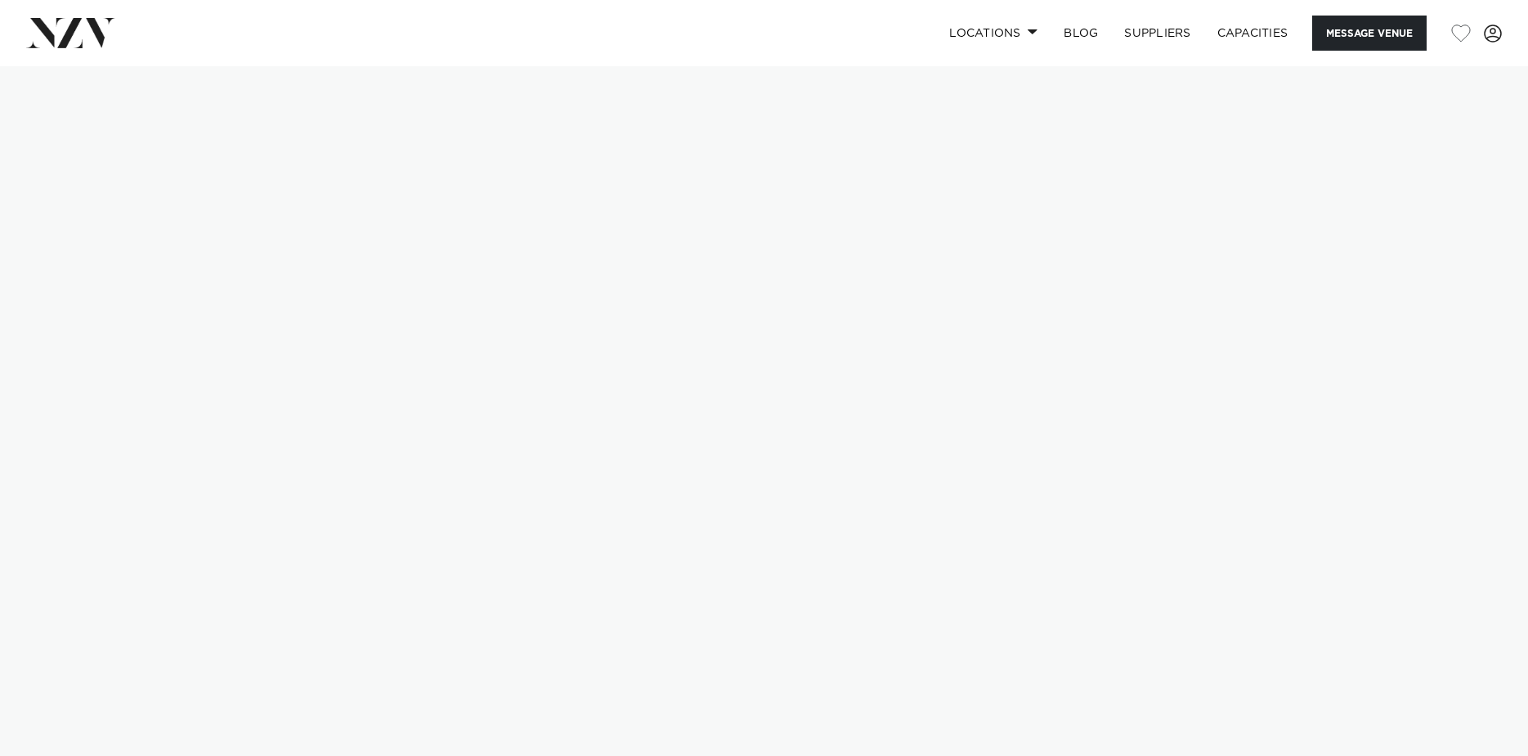 The image size is (1528, 756). What do you see at coordinates (1369, 33) in the screenshot?
I see `button: Message Venue` at bounding box center [1369, 33].